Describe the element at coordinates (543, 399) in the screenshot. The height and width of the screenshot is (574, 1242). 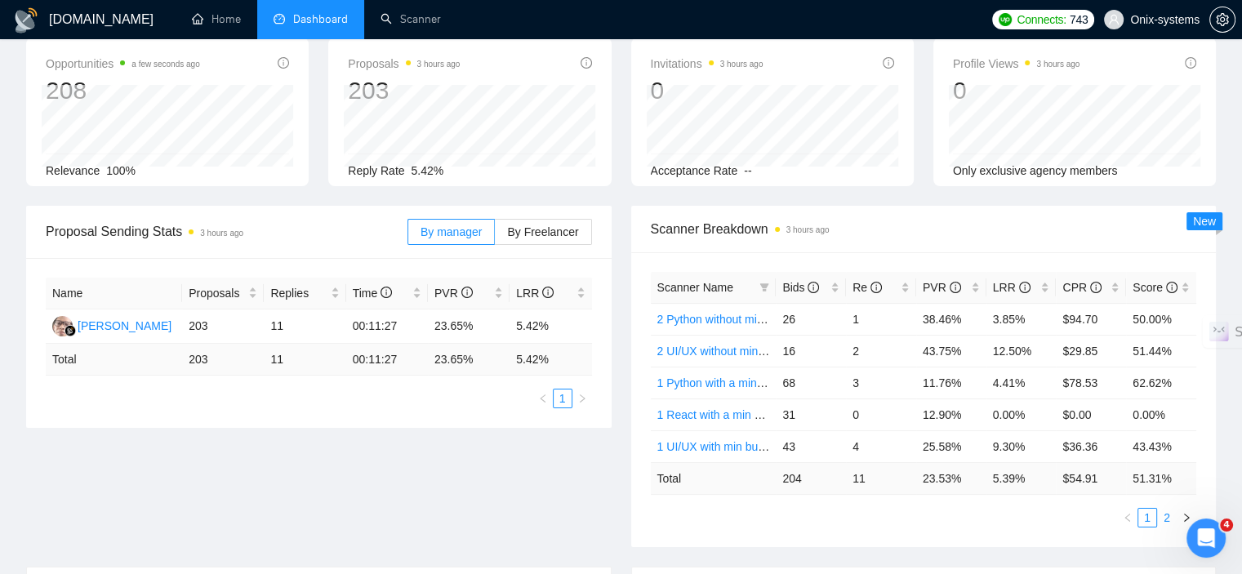
I see `li: Previous Page` at that location.